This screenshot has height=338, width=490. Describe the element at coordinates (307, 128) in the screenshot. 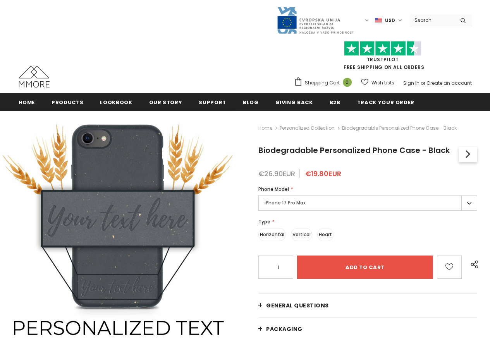

I see `a: Personalized Collection` at that location.